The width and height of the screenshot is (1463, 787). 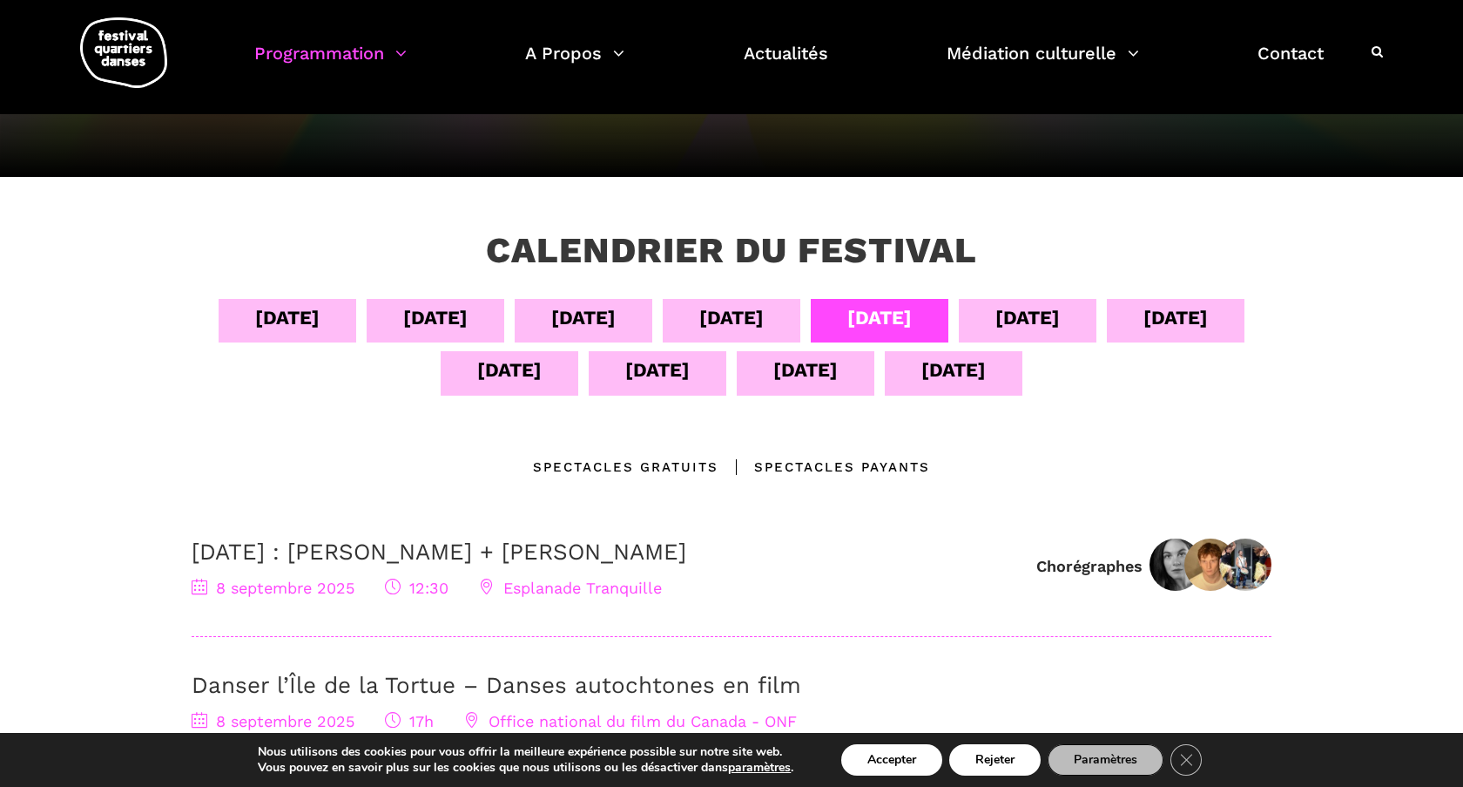 What do you see at coordinates (1043, 64) in the screenshot?
I see `a: Médiation culturelle` at bounding box center [1043, 64].